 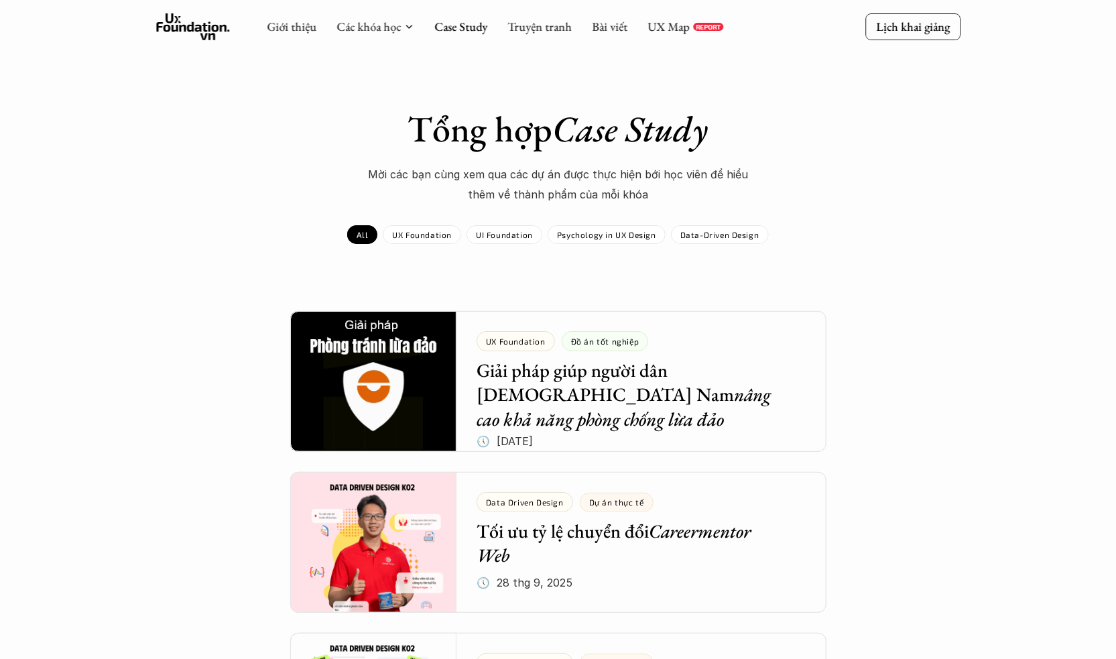 I want to click on p: UX Foundation, so click(x=422, y=235).